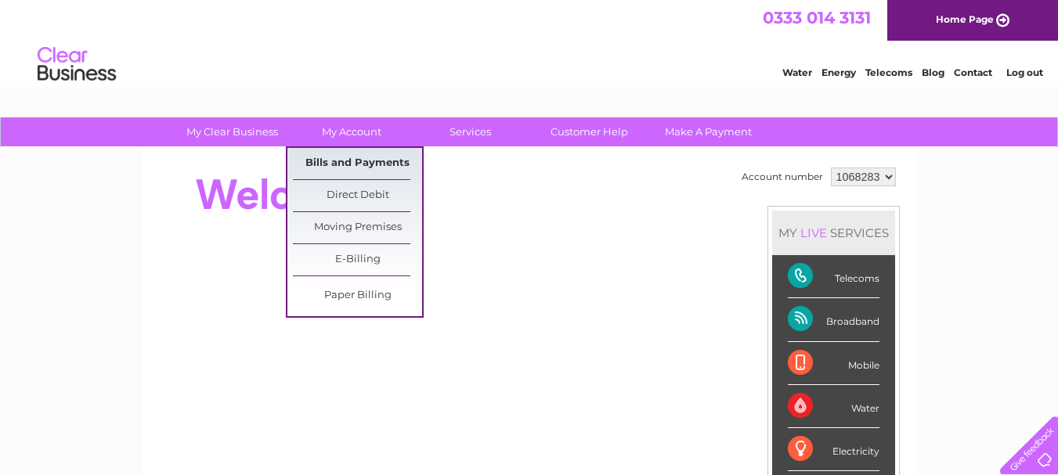 Image resolution: width=1058 pixels, height=475 pixels. Describe the element at coordinates (839, 72) in the screenshot. I see `a: Energy` at that location.